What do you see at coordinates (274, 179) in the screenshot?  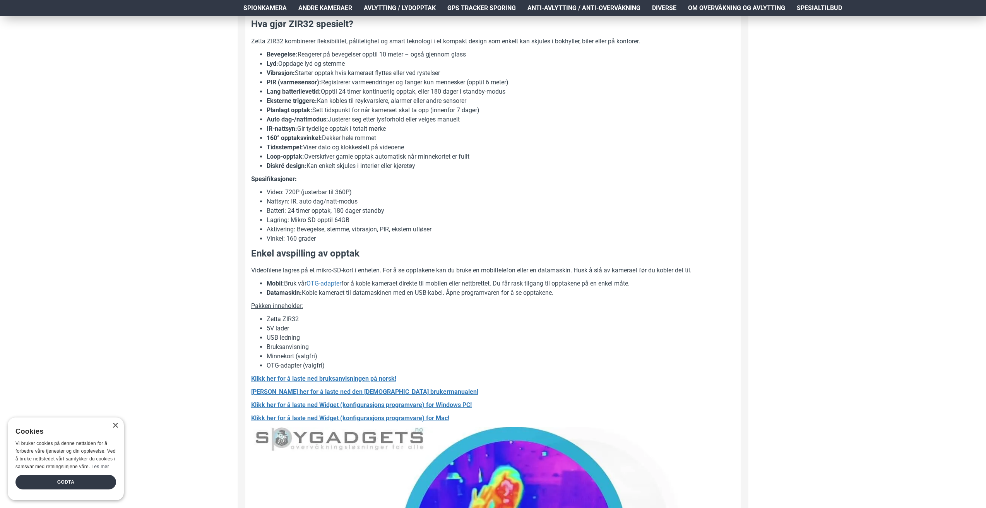 I see `strong: Spesifikasjoner:` at bounding box center [274, 179].